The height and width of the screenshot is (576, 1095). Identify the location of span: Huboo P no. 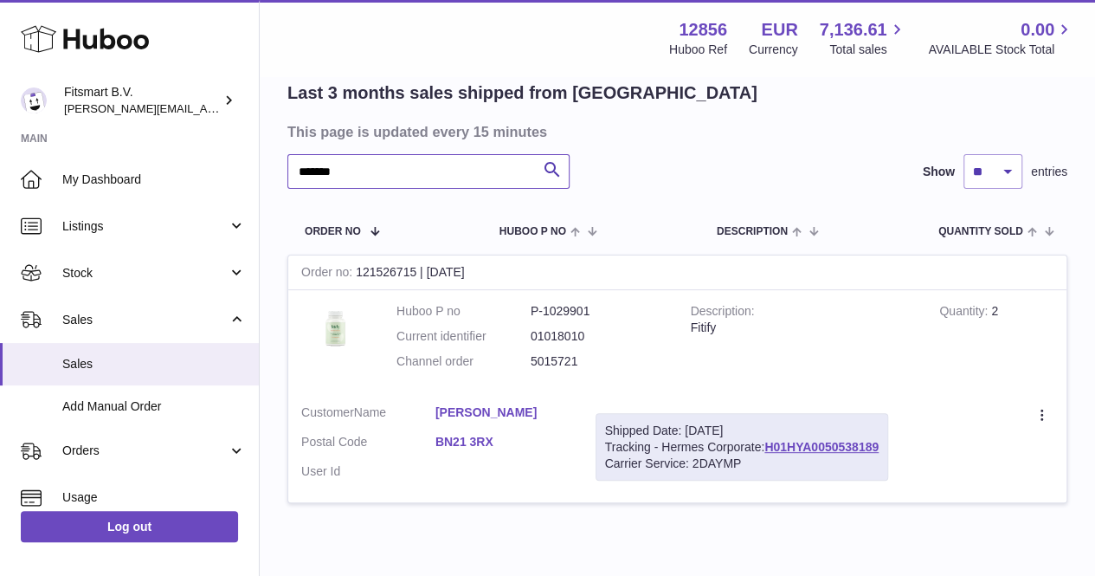
(532, 231).